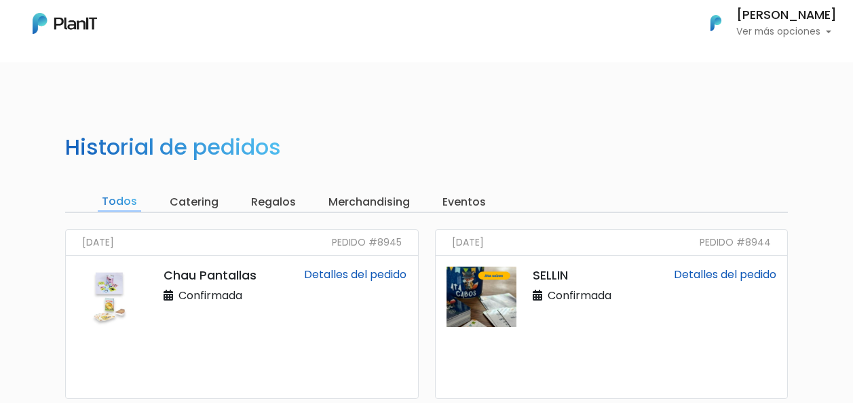 This screenshot has height=403, width=853. Describe the element at coordinates (194, 202) in the screenshot. I see `input: Catering` at that location.